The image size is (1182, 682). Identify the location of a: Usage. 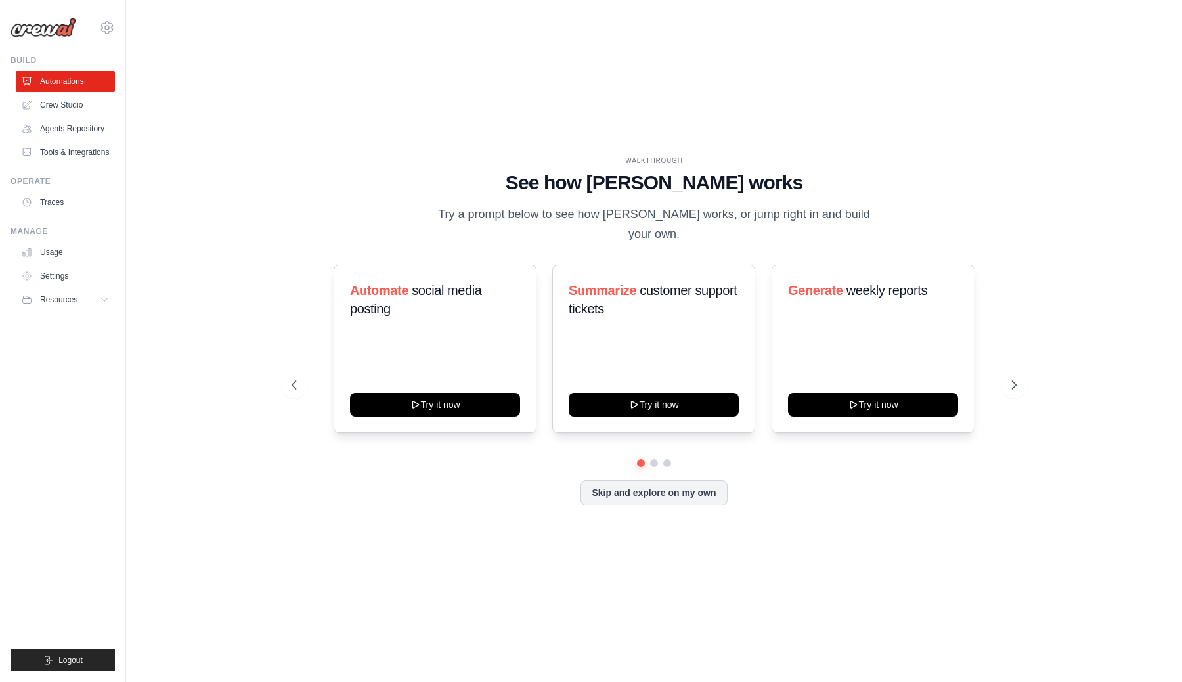
(65, 252).